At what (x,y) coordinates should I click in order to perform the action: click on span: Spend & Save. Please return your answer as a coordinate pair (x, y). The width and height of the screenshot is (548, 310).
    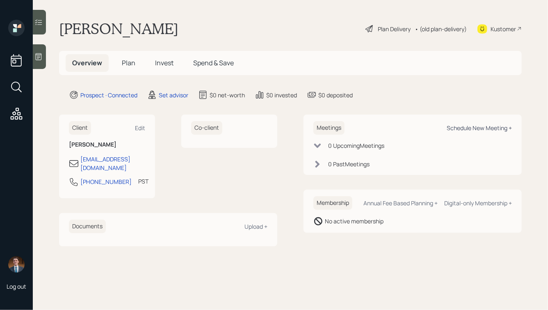
    Looking at the image, I should click on (213, 63).